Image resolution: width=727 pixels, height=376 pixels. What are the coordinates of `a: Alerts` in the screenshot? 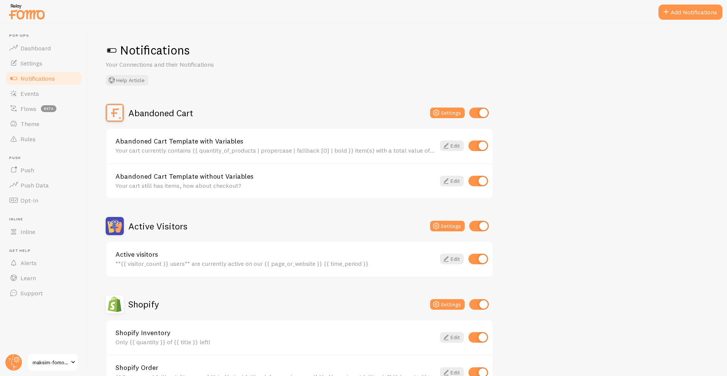 It's located at (44, 263).